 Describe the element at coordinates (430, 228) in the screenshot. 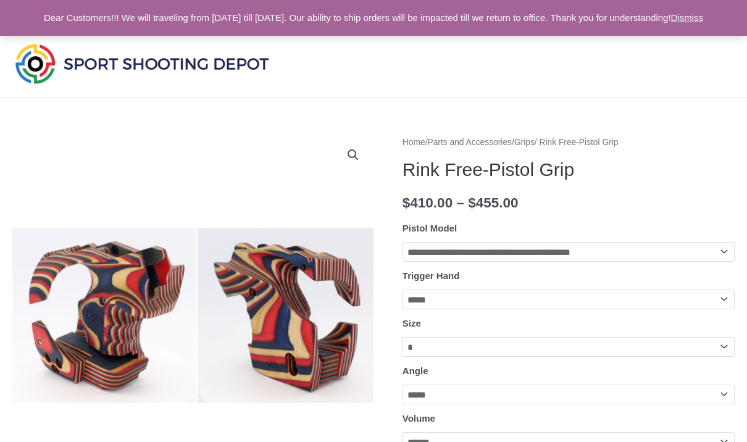

I see `label: Pistol Model` at that location.